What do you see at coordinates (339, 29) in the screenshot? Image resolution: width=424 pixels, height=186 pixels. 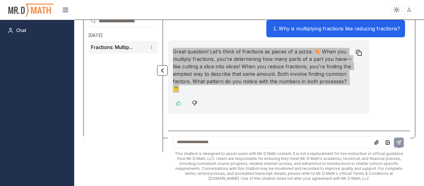 I see `li: Why is multiplying fractions like reducing fractions?` at bounding box center [339, 29].